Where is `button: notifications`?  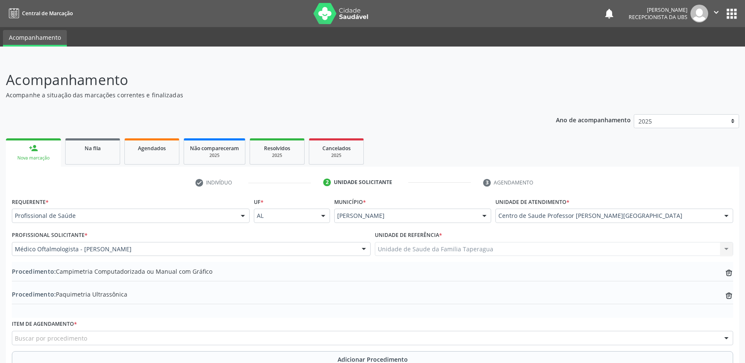 button: notifications is located at coordinates (609, 14).